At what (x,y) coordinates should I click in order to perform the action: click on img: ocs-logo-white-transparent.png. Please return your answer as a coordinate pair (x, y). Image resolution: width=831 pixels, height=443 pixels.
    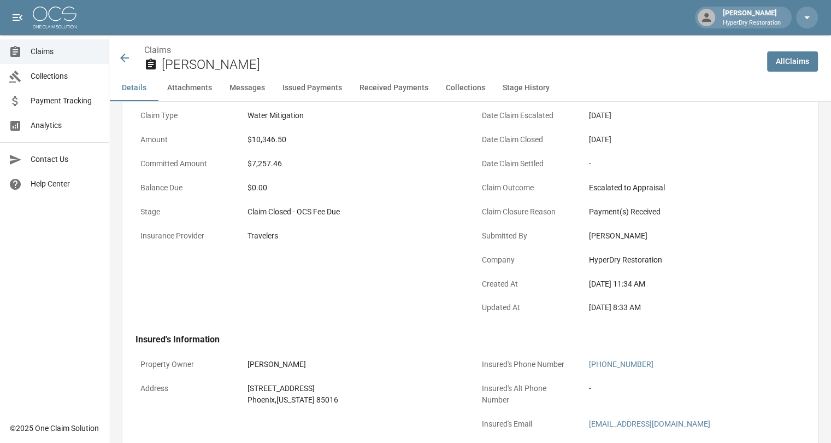
    Looking at the image, I should click on (55, 17).